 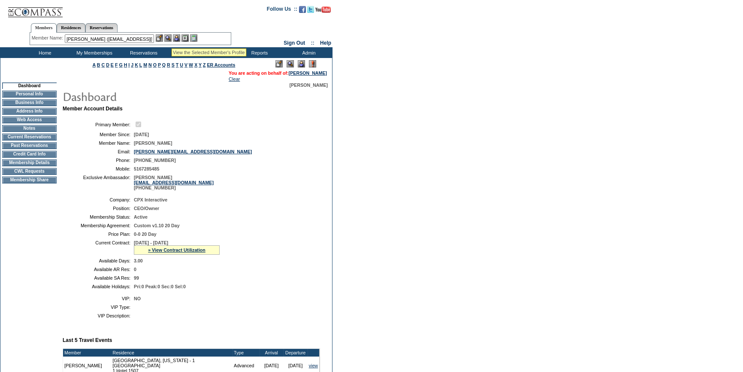 I want to click on td: Email:, so click(x=98, y=152).